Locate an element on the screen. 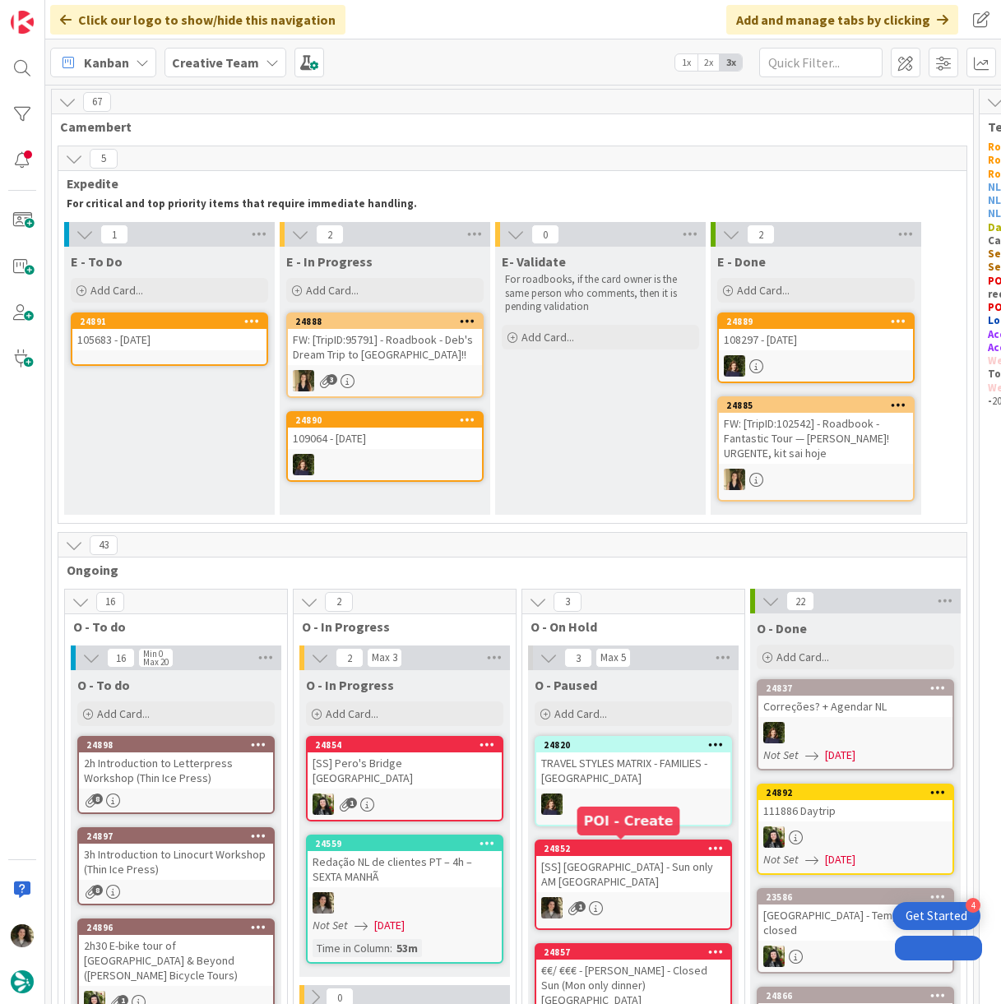 The width and height of the screenshot is (1001, 1004). div: 24891 is located at coordinates (173, 321).